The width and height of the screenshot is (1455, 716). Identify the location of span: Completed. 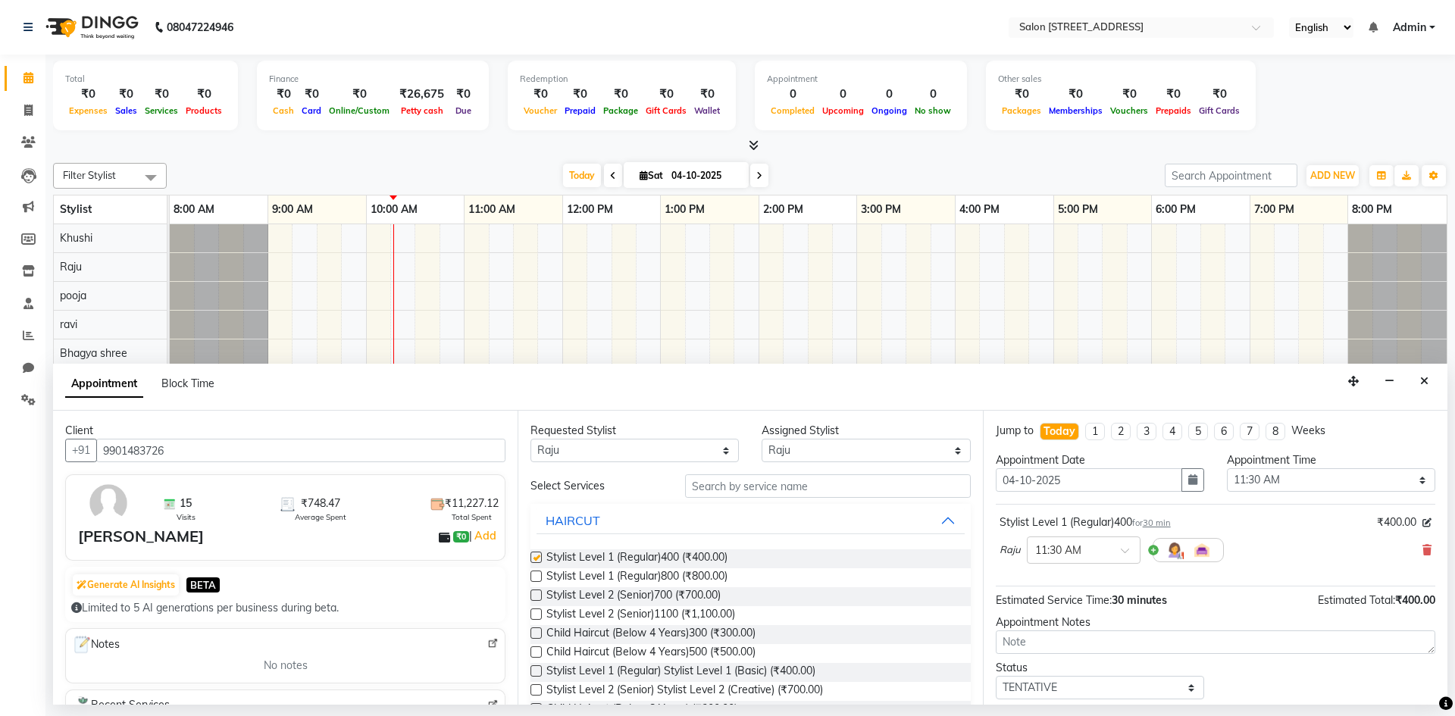
(793, 111).